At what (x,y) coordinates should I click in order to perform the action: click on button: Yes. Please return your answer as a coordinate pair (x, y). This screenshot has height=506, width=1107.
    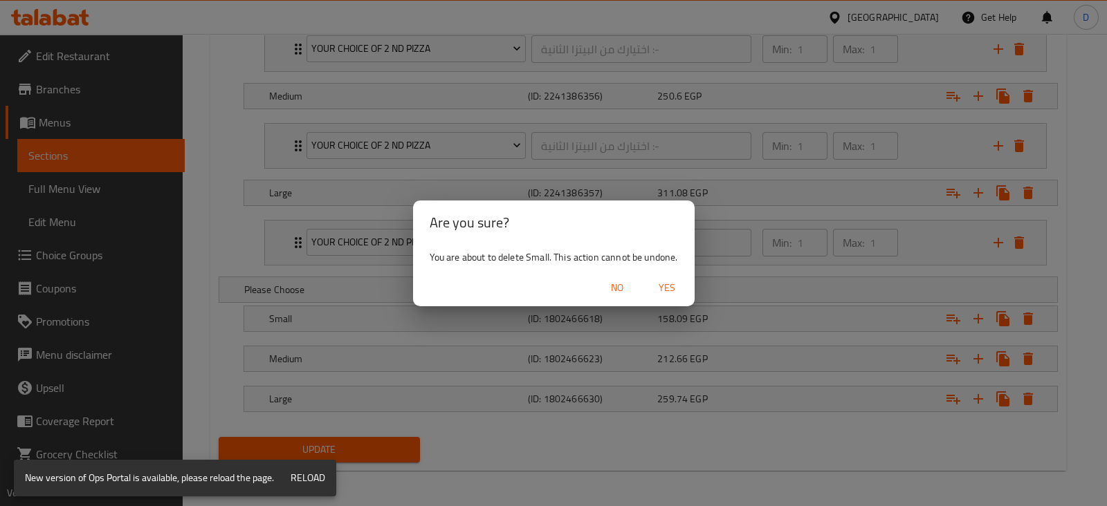
    Looking at the image, I should click on (667, 288).